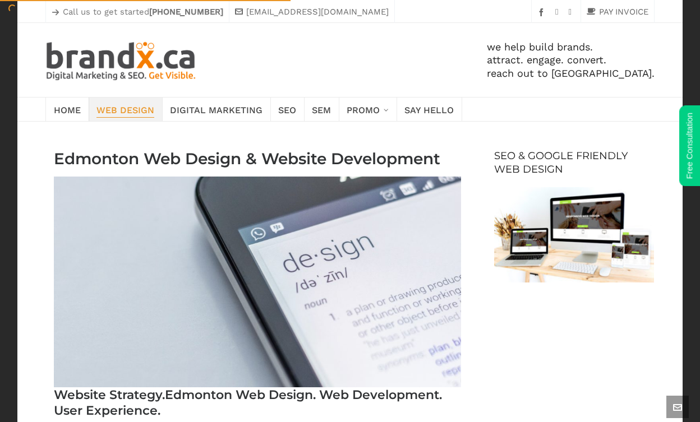 The height and width of the screenshot is (422, 700). What do you see at coordinates (321, 109) in the screenshot?
I see `span: SEM` at bounding box center [321, 109].